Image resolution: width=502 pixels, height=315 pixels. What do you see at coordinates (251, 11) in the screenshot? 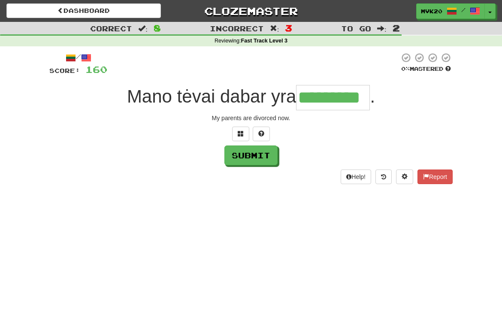
I see `a: Clozemaster` at bounding box center [251, 11].